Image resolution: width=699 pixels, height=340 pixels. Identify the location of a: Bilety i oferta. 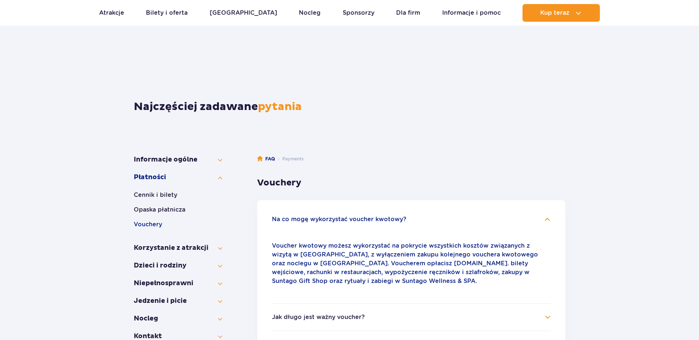
(166, 13).